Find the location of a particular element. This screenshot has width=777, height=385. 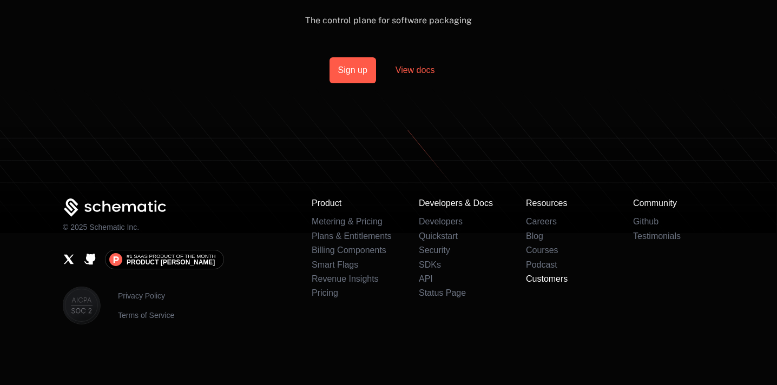

a: Developers is located at coordinates (440, 221).